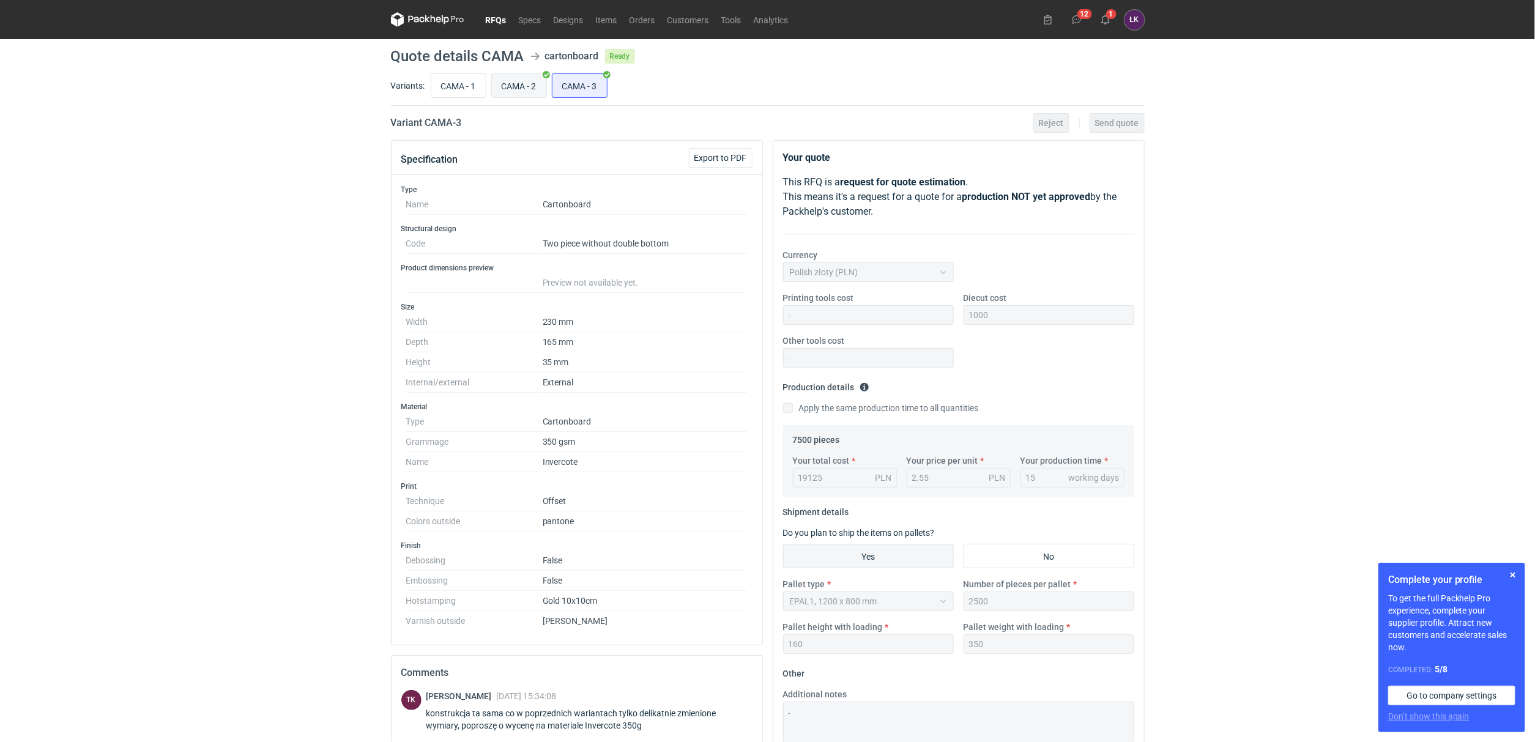 The height and width of the screenshot is (742, 1535). What do you see at coordinates (1018, 584) in the screenshot?
I see `label: Number of pieces per pallet` at bounding box center [1018, 584].